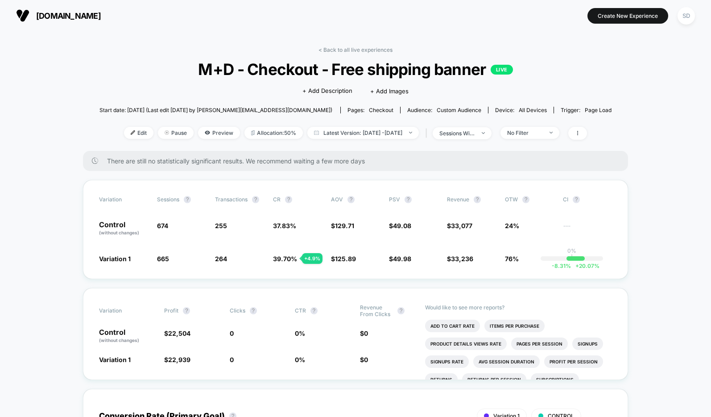 The width and height of the screenshot is (711, 417). I want to click on span: + Add Description, so click(328, 91).